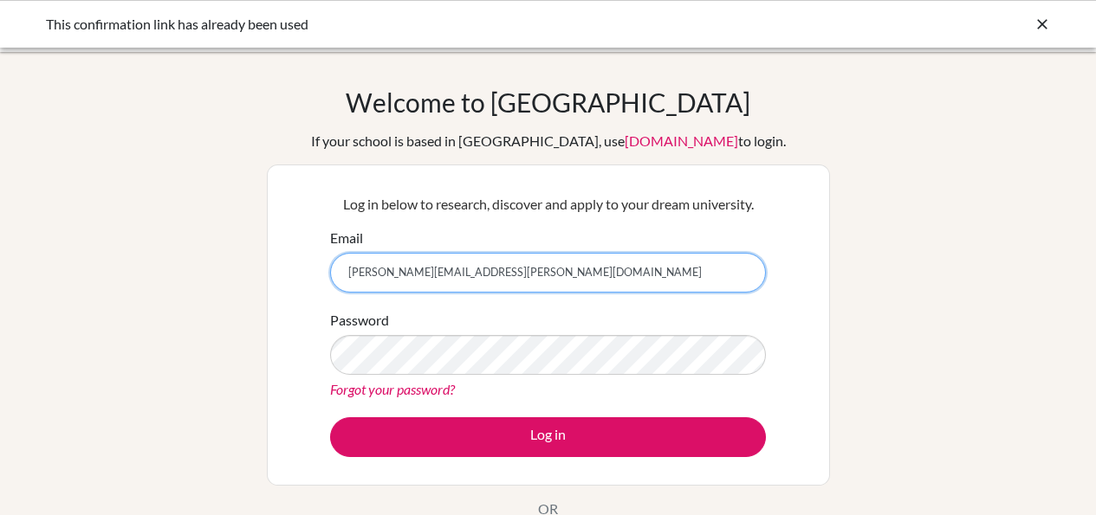  Describe the element at coordinates (547, 437) in the screenshot. I see `button: Log in` at that location.